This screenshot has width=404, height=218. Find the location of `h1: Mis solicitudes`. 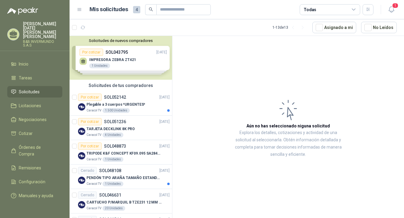

h1: Mis solicitudes is located at coordinates (109, 9).